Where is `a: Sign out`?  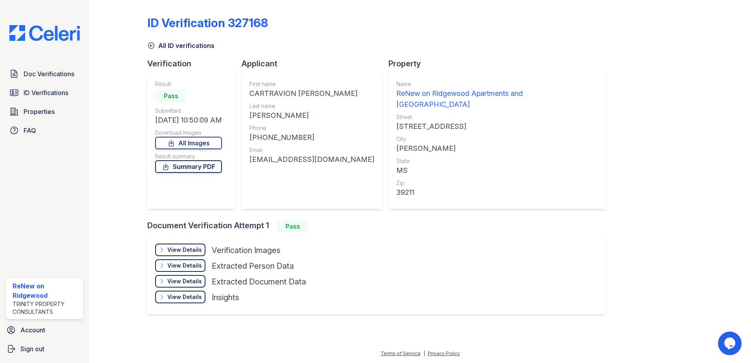 a: Sign out is located at coordinates (44, 349).